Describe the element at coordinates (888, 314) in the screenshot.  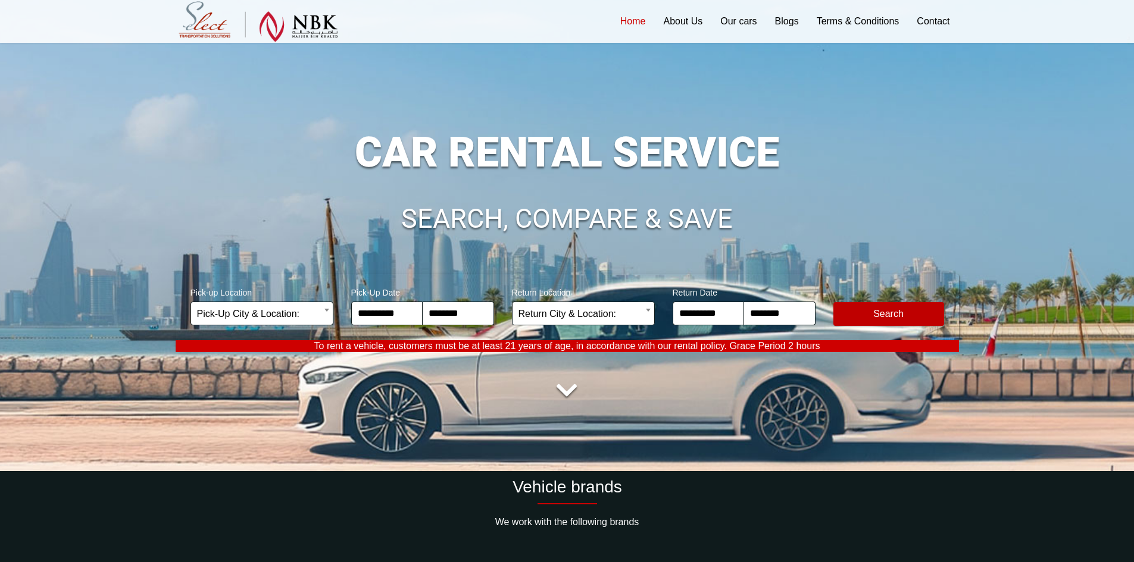
I see `button: Modify Search` at that location.